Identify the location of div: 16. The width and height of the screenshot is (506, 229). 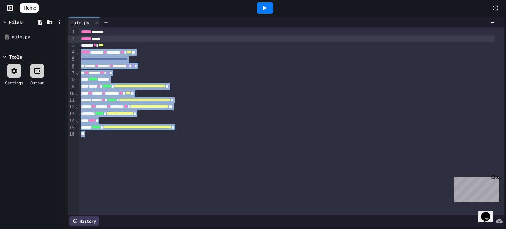
(71, 134).